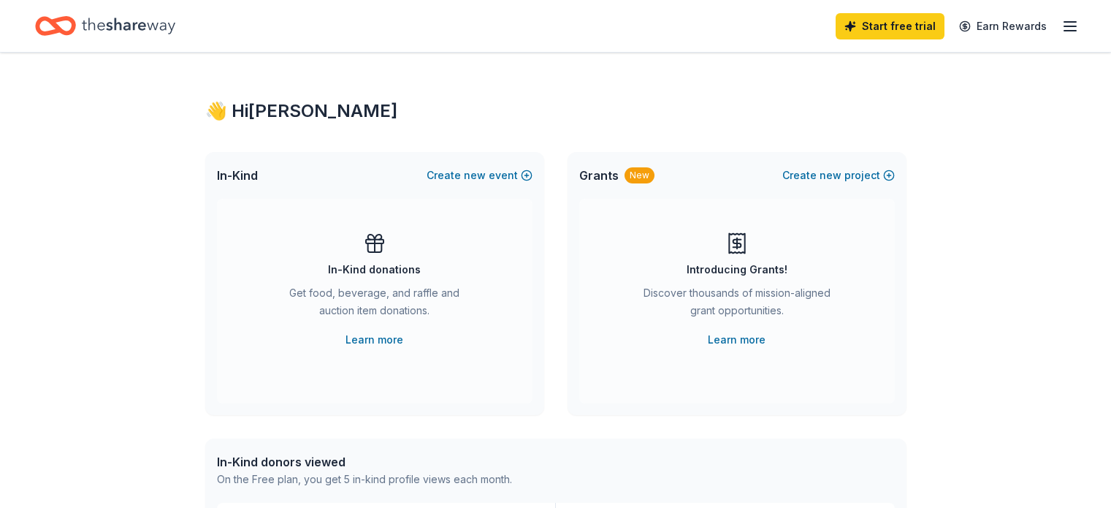 The width and height of the screenshot is (1111, 508). Describe the element at coordinates (839, 175) in the screenshot. I see `button: Createnewproject` at that location.